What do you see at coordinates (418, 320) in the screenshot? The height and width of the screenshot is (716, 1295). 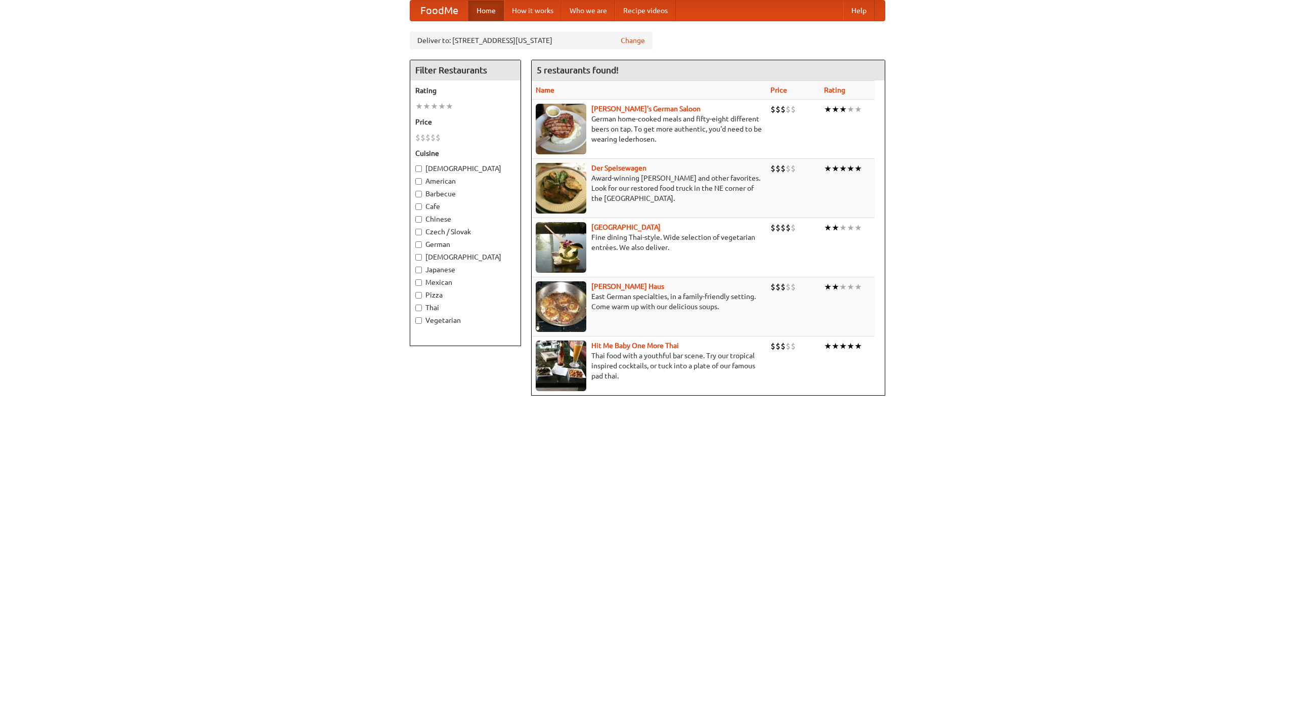 I see `input: Vegetarian` at bounding box center [418, 320].